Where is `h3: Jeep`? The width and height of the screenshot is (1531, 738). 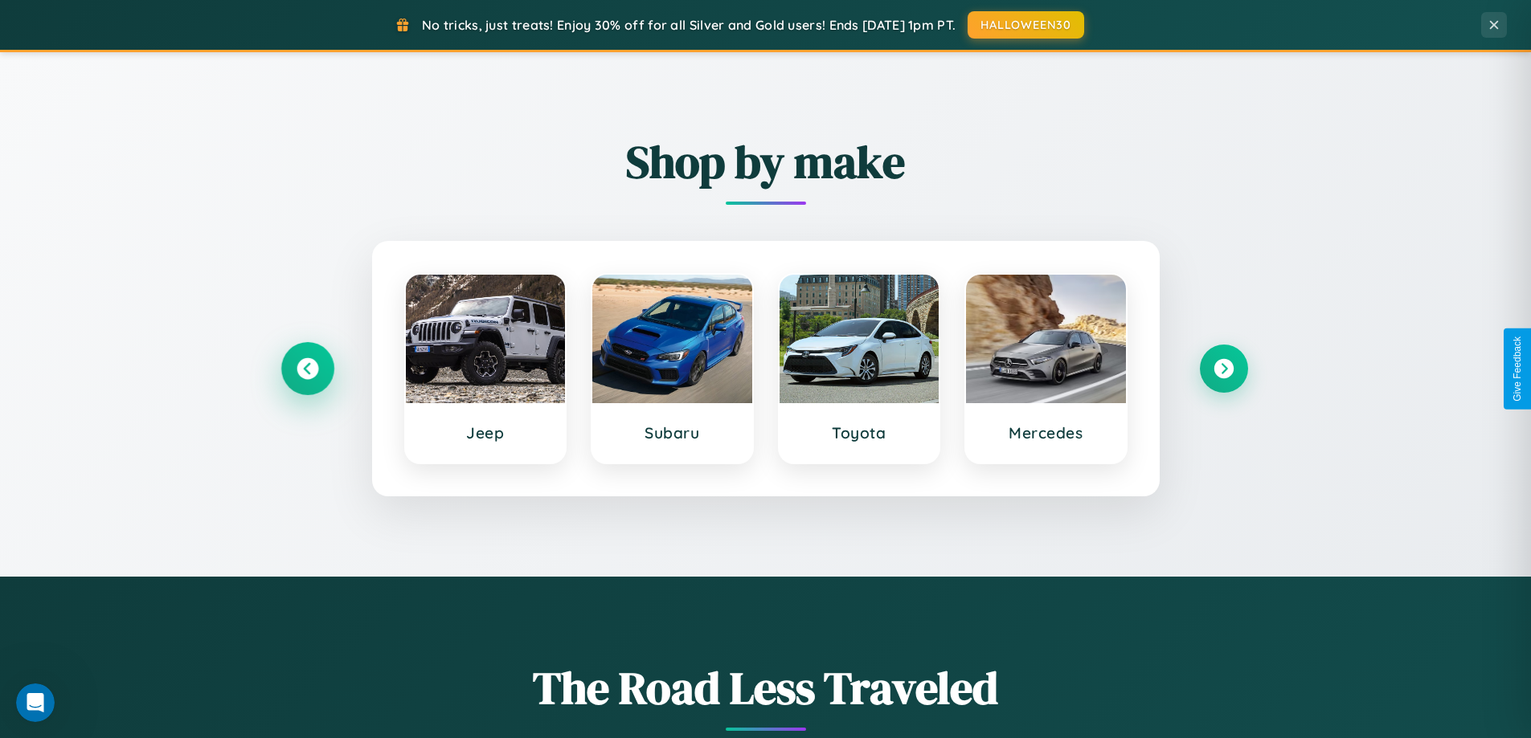
h3: Jeep is located at coordinates (485, 433).